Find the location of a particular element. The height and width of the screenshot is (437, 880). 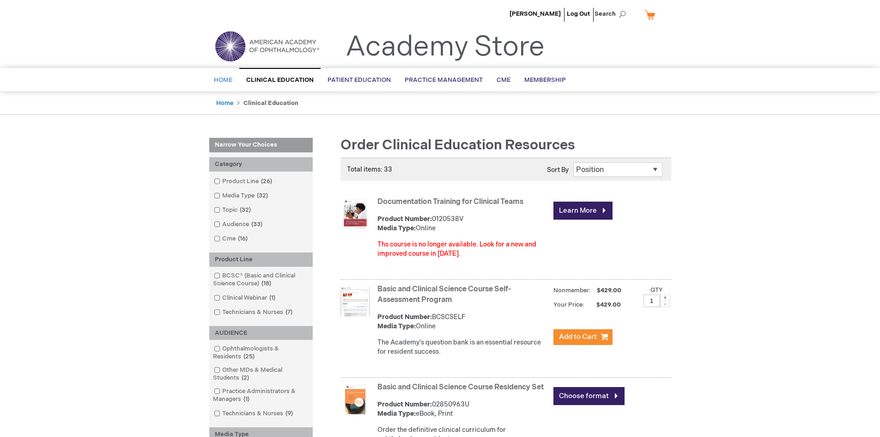

span: Order Clinical Education Resources is located at coordinates (458, 145).